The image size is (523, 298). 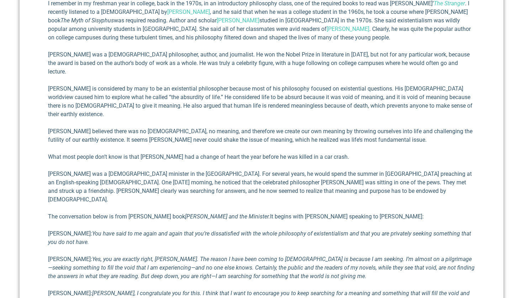 What do you see at coordinates (259, 238) in the screenshot?
I see `em: You have said to me again and again that you’re dissatisfied with the whole philosophy of existen...` at bounding box center [259, 238].